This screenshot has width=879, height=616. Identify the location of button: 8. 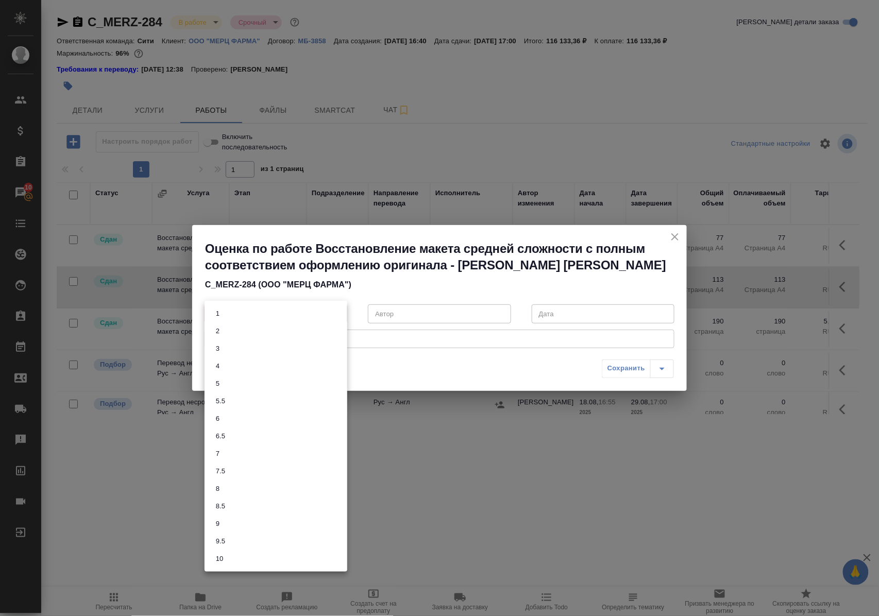
(217, 489).